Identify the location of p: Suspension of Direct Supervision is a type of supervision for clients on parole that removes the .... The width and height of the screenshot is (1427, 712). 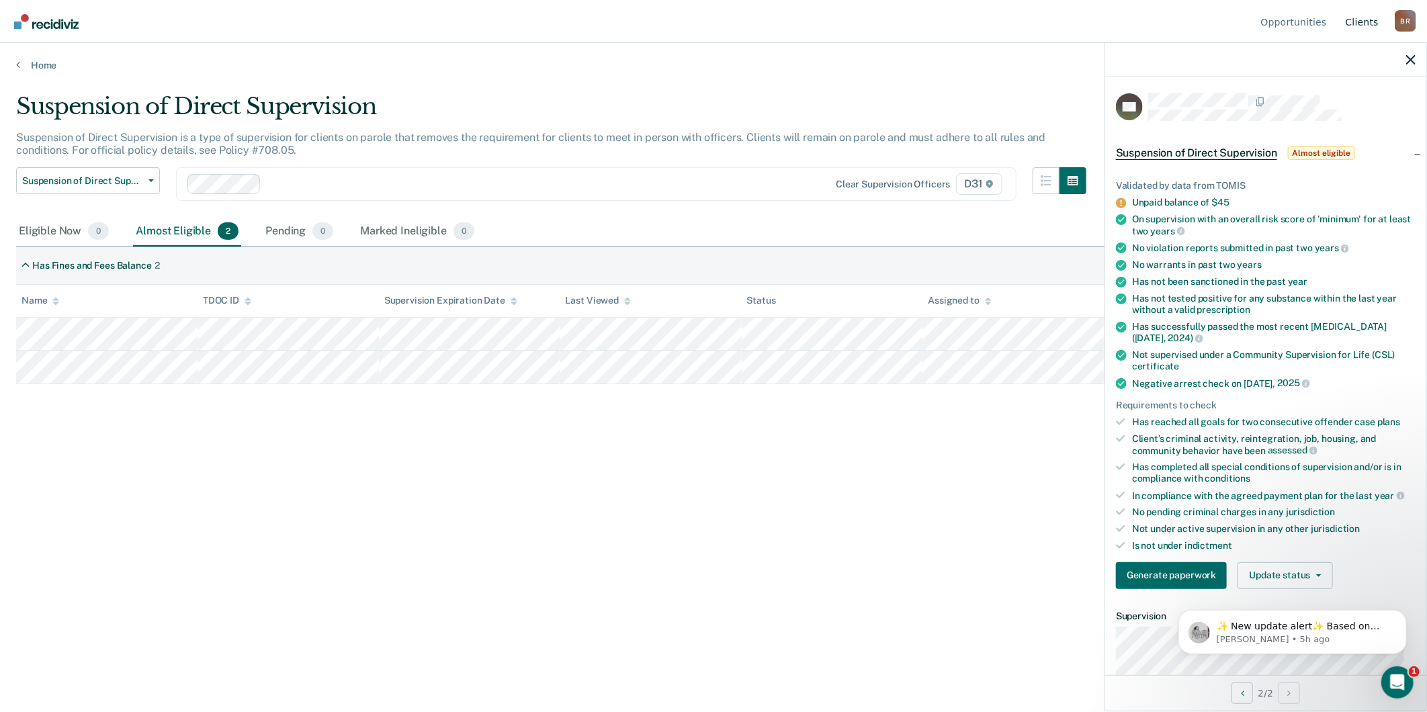
(531, 144).